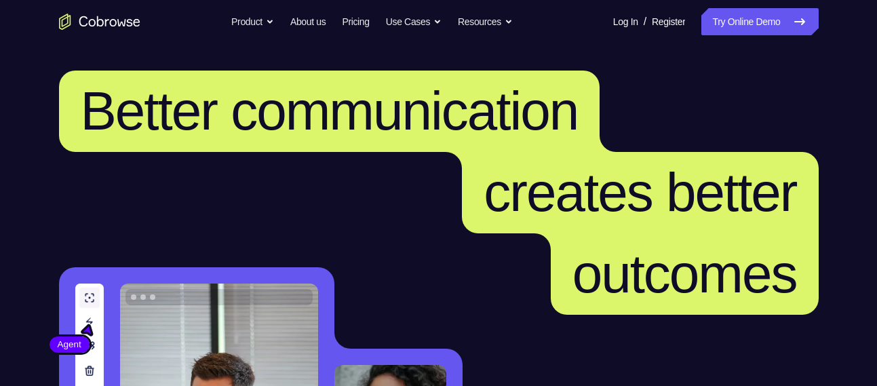 This screenshot has width=877, height=386. What do you see at coordinates (668, 22) in the screenshot?
I see `a: Register` at bounding box center [668, 22].